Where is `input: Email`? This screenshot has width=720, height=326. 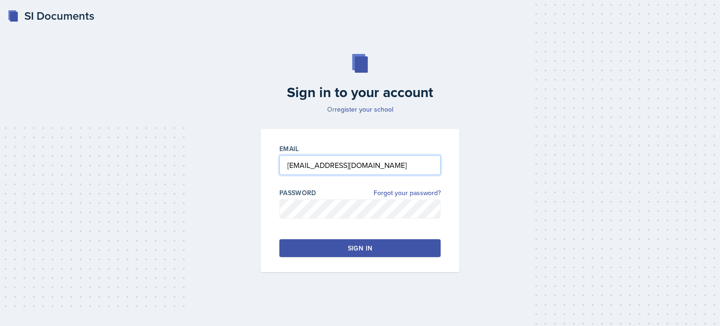
input: Email is located at coordinates (360, 165).